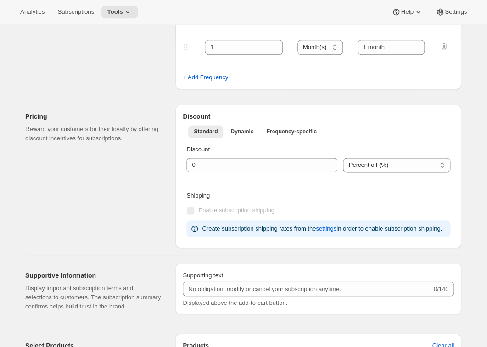 This screenshot has height=347, width=487. Describe the element at coordinates (202, 275) in the screenshot. I see `span: Supporting text` at that location.